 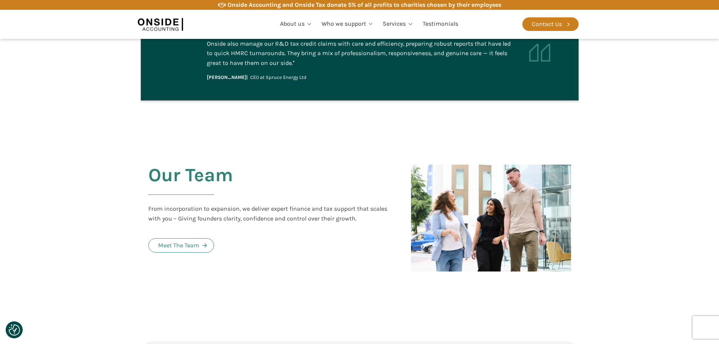 What do you see at coordinates (160, 24) in the screenshot?
I see `img: Onside Accounting` at bounding box center [160, 24].